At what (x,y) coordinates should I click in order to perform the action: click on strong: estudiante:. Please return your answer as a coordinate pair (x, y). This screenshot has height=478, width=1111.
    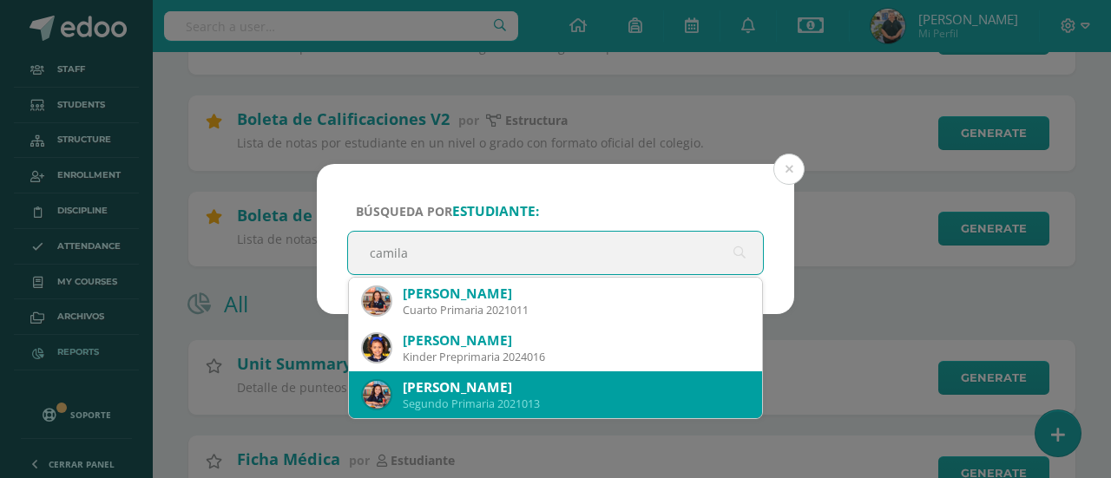
    Looking at the image, I should click on (496, 211).